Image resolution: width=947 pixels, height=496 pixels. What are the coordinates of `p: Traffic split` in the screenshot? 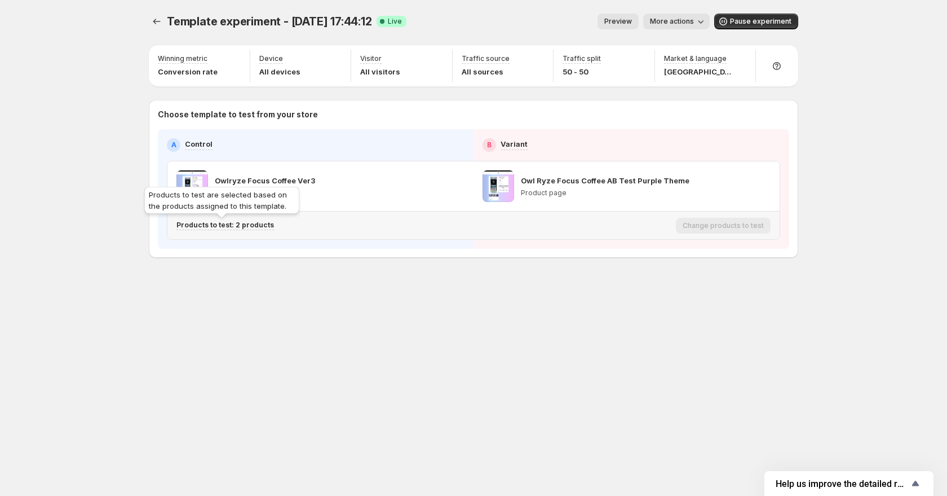 It's located at (582, 59).